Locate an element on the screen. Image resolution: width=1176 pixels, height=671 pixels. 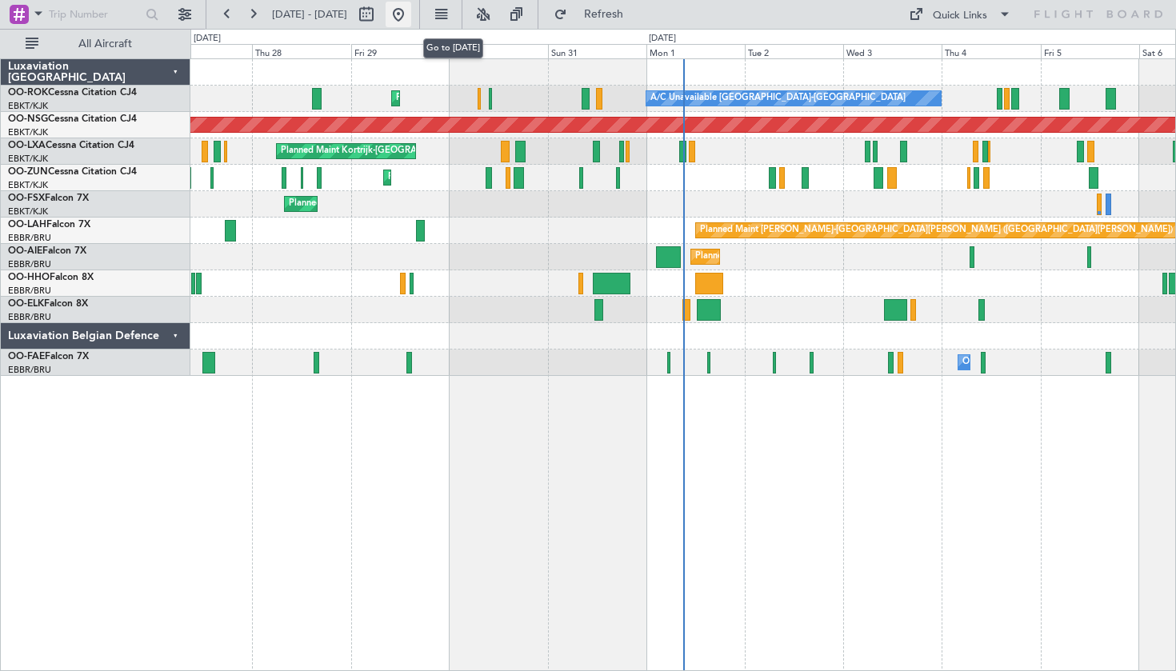
span: All Aircraft is located at coordinates (105, 44).